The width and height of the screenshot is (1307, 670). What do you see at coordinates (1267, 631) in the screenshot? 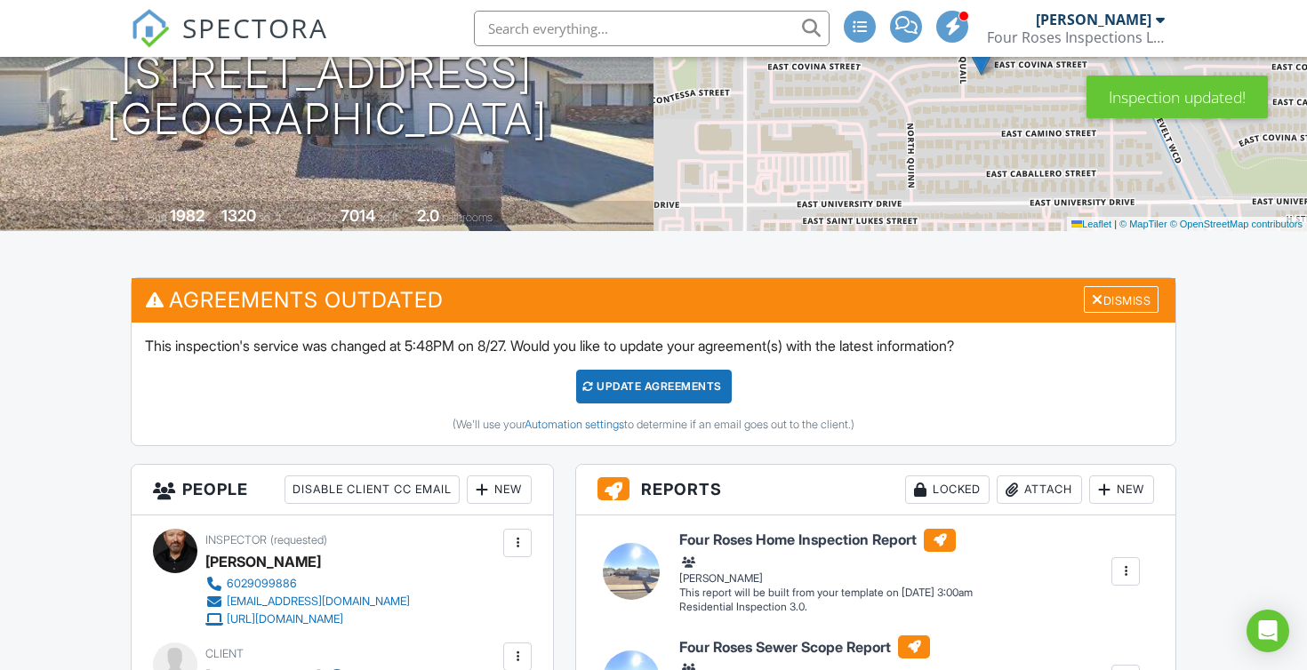
I see `div: Open Intercom Messenger` at bounding box center [1267, 631].